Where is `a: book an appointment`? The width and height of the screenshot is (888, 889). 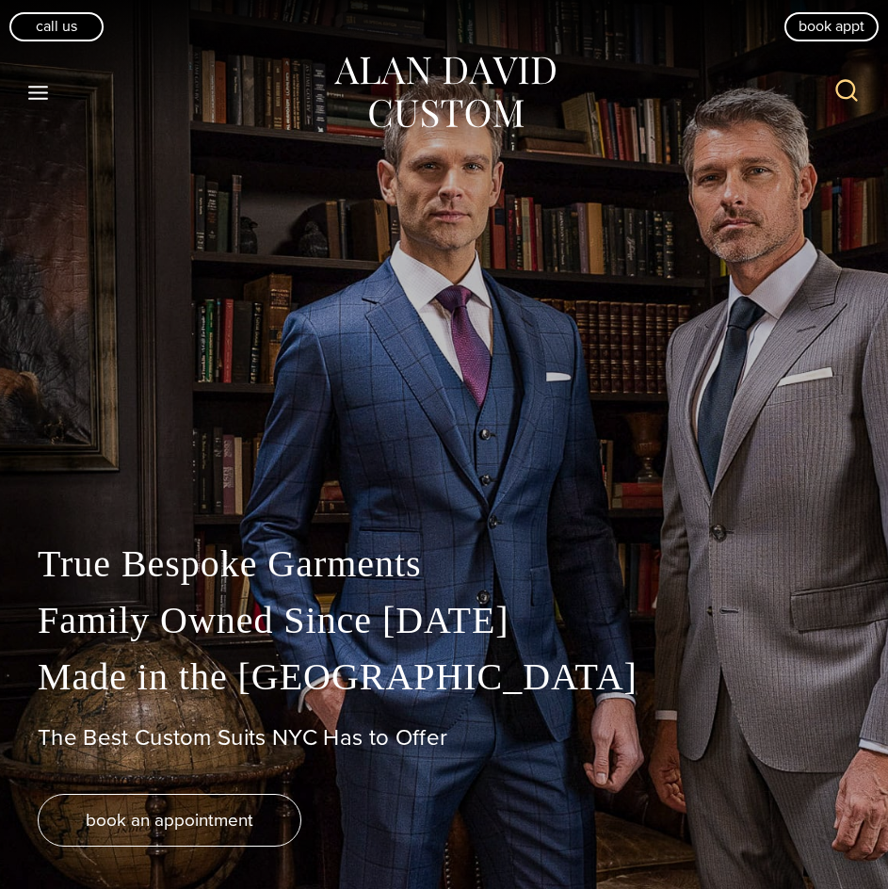
a: book an appointment is located at coordinates (170, 820).